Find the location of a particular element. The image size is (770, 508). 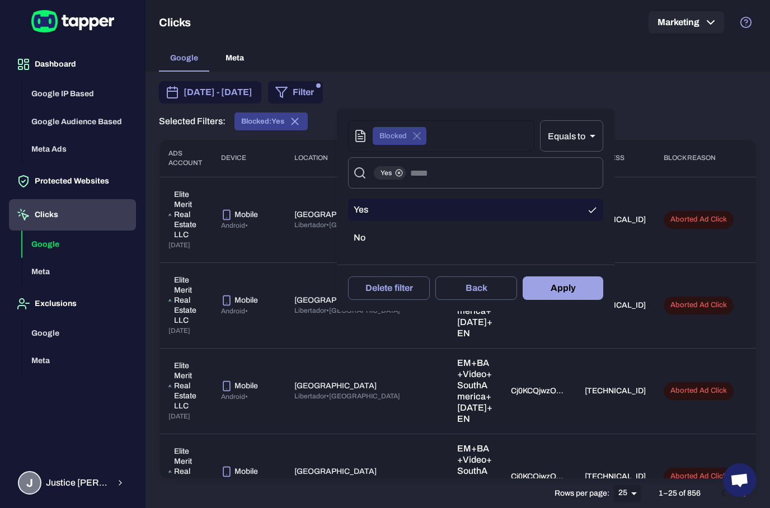

span: No is located at coordinates (359, 238).